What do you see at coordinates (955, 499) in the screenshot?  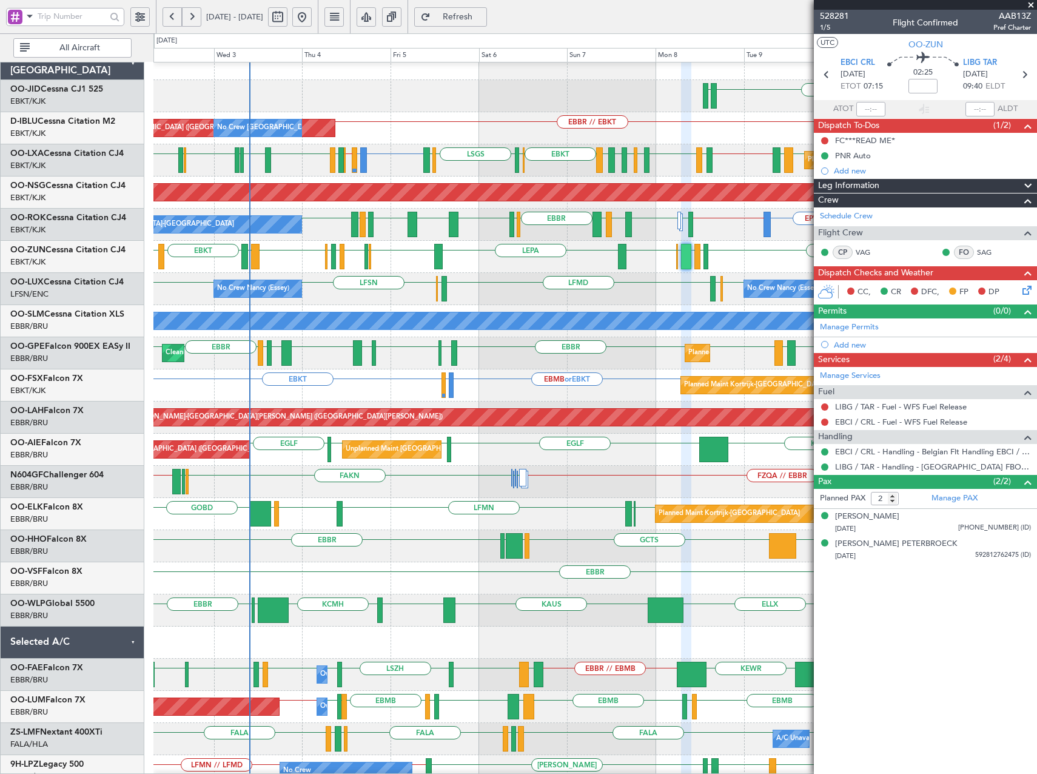 I see `a: Manage PAX` at bounding box center [955, 499].